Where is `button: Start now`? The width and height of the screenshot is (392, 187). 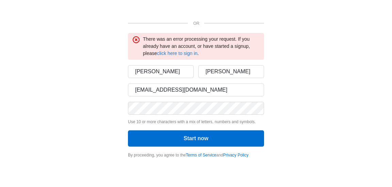
button: Start now is located at coordinates (196, 139).